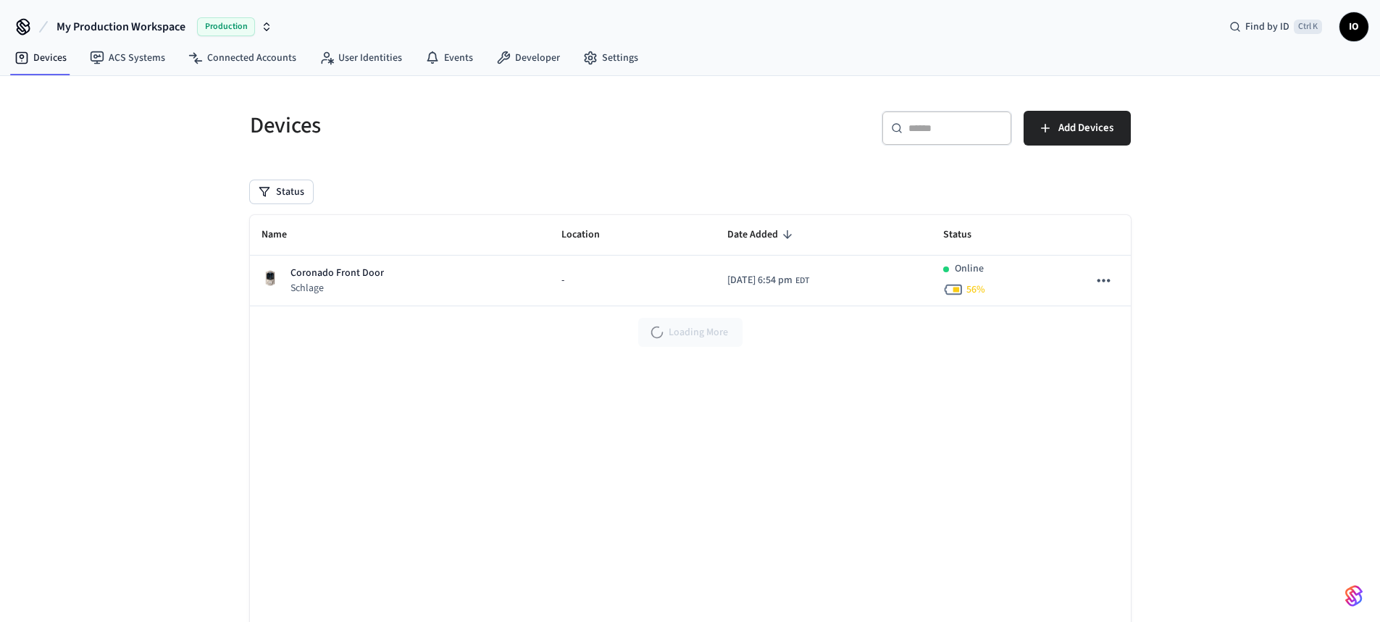 This screenshot has height=622, width=1380. Describe the element at coordinates (1354, 596) in the screenshot. I see `img: SeamLogoGradient.69752ec5.svg` at that location.